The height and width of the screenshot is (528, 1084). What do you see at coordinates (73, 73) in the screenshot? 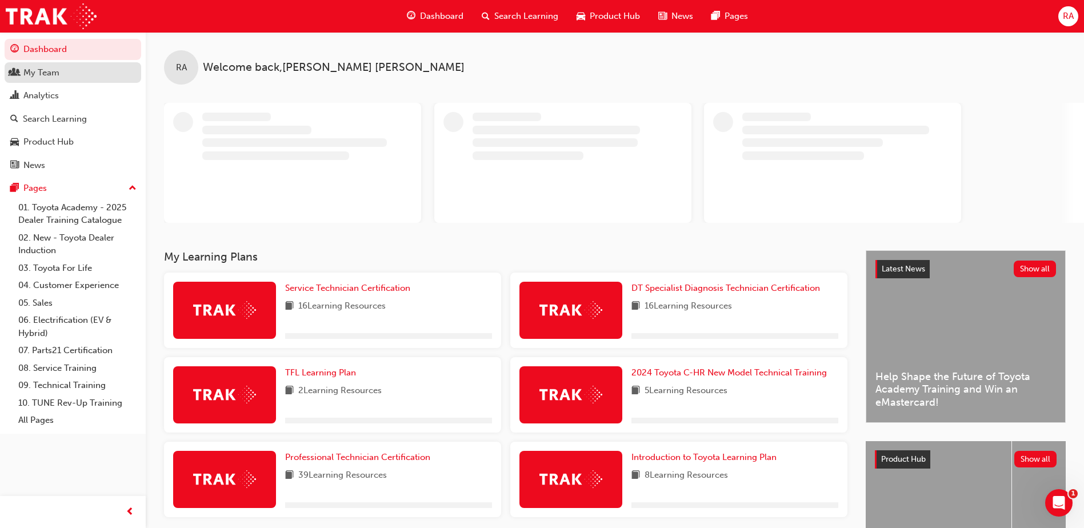
I see `a: My Team` at bounding box center [73, 73].